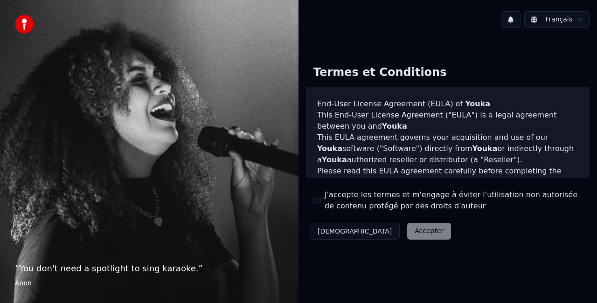  I want to click on label: J'accepte les termes et m'engage à éviter l'utilisation non autorisée de contenu protégé par des ..., so click(453, 200).